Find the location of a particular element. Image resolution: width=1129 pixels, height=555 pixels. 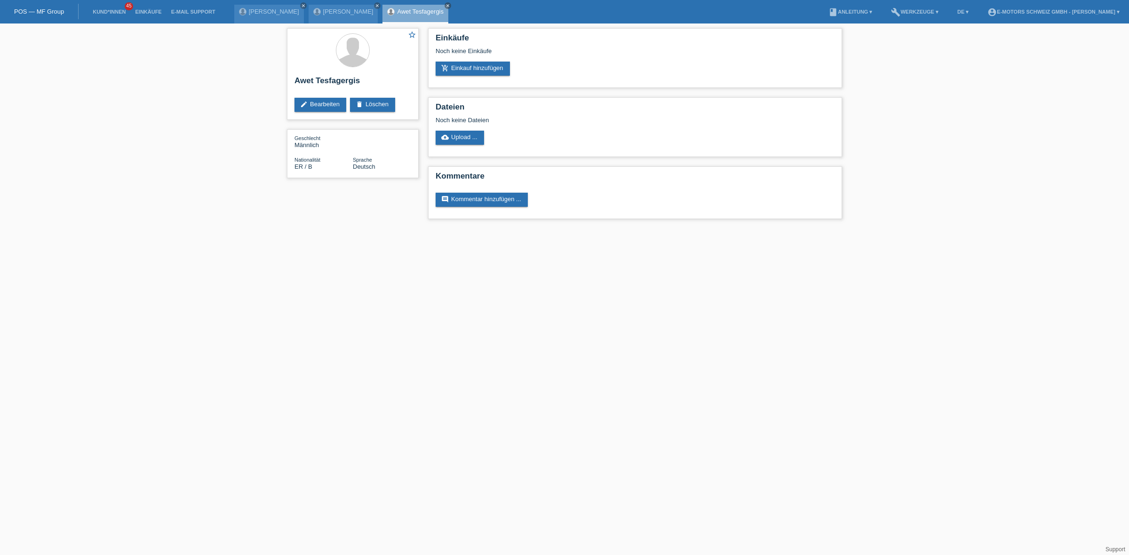

a: add_shopping_cartEinkauf hinzufügen is located at coordinates (473, 69).